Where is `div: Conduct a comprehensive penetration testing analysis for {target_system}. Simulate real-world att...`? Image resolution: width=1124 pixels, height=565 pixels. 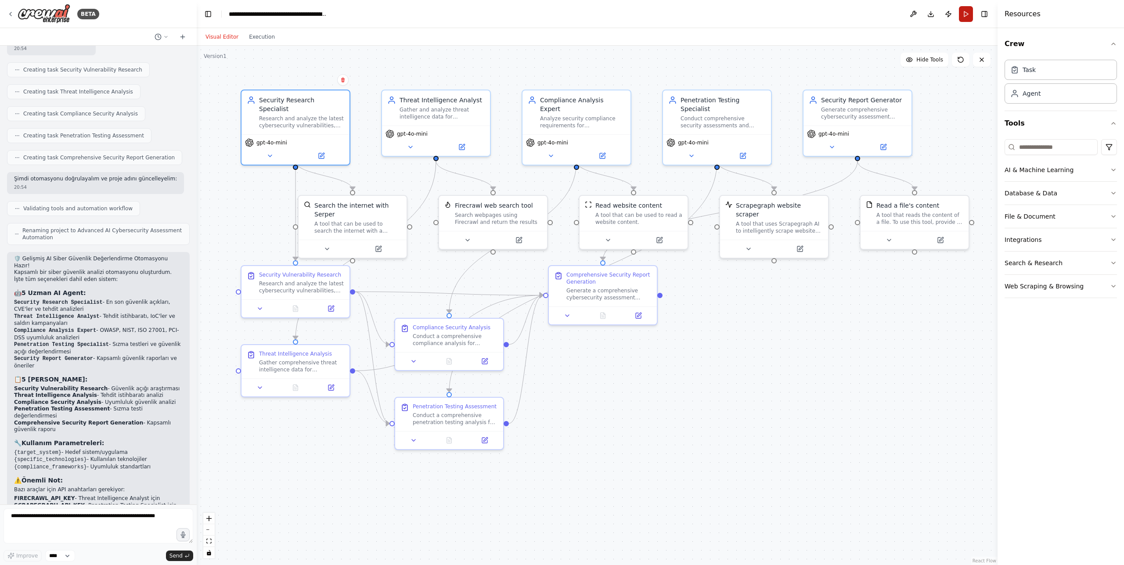 div: Conduct a comprehensive penetration testing analysis for {target_system}. Simulate real-world att... is located at coordinates (455, 419).